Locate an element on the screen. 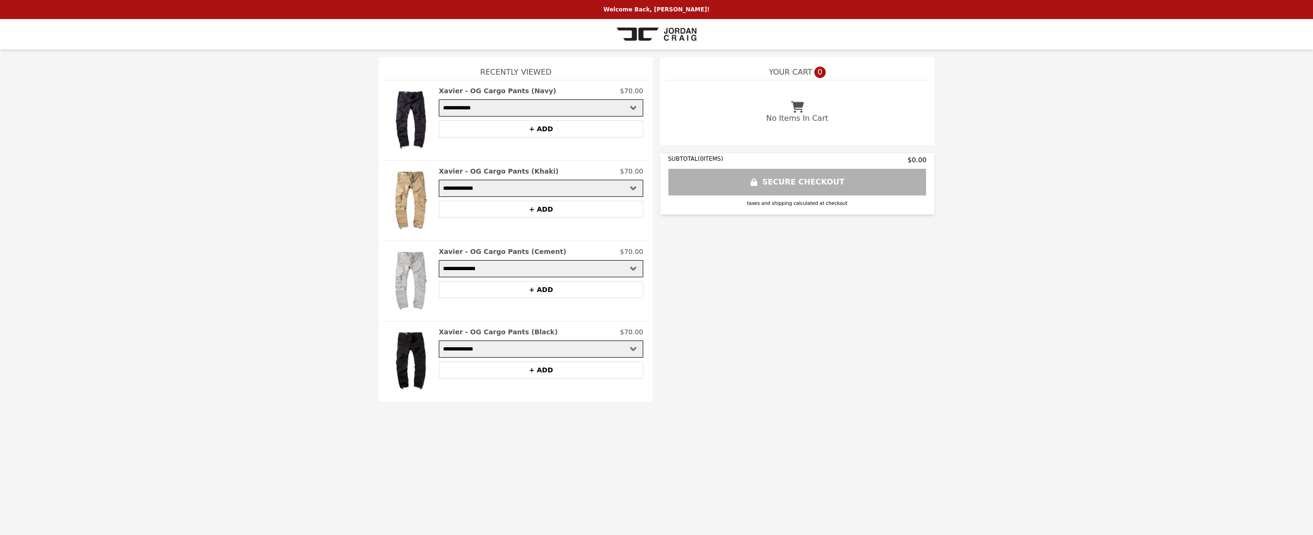 The image size is (1313, 535). img: Xavier - OG Cargo Pants (Navy) is located at coordinates (411, 120).